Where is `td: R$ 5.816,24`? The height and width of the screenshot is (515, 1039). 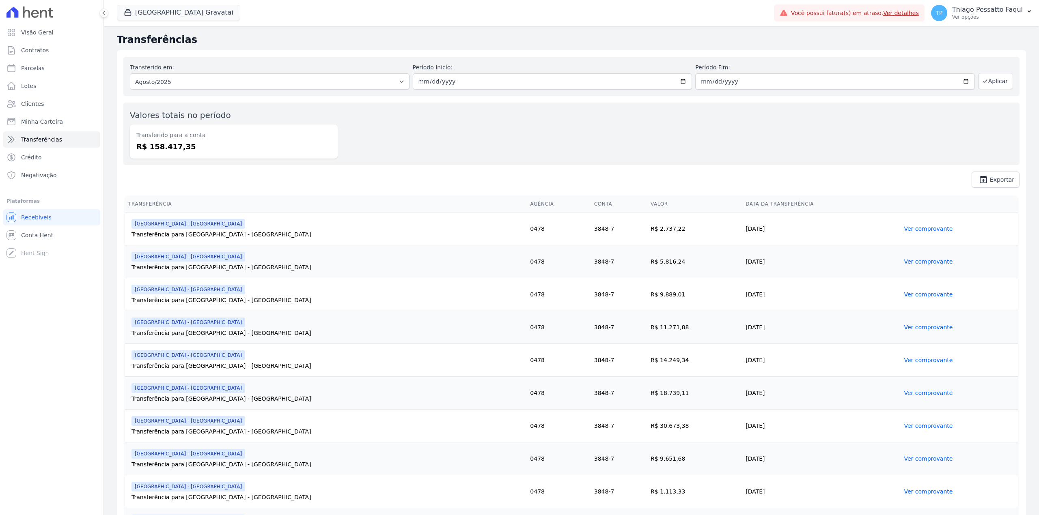
td: R$ 5.816,24 is located at coordinates (695, 262).